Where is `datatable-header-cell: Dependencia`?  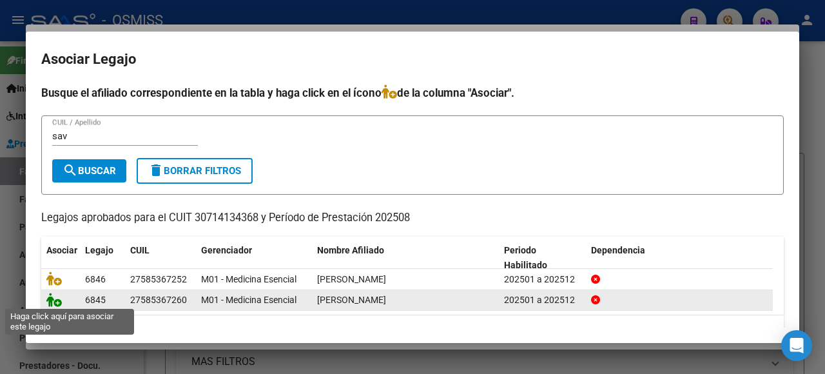
datatable-header-cell: Dependencia is located at coordinates (679, 258).